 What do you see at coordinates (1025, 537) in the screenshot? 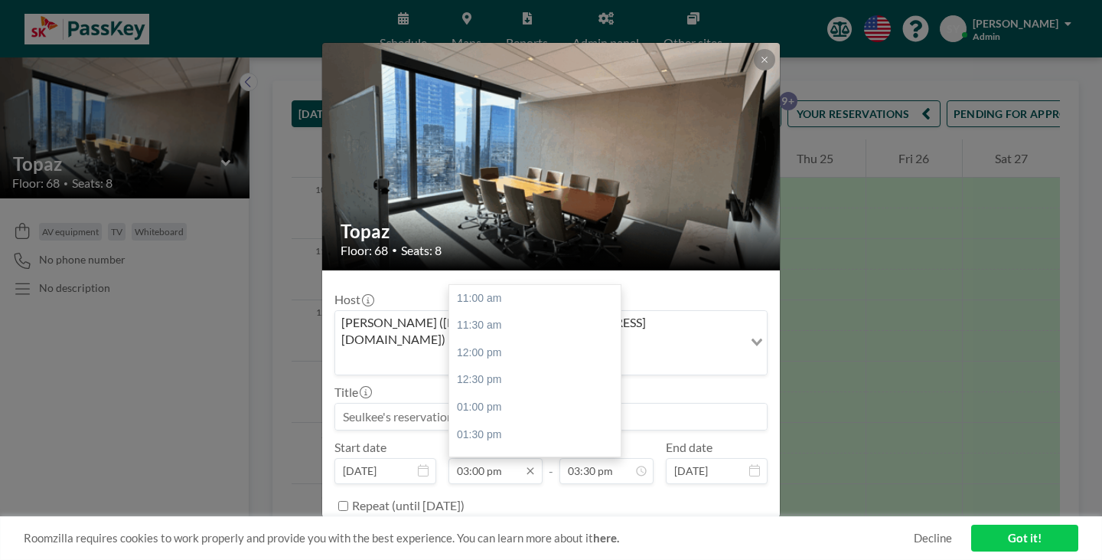
I see `a: Got it!` at bounding box center [1025, 537].